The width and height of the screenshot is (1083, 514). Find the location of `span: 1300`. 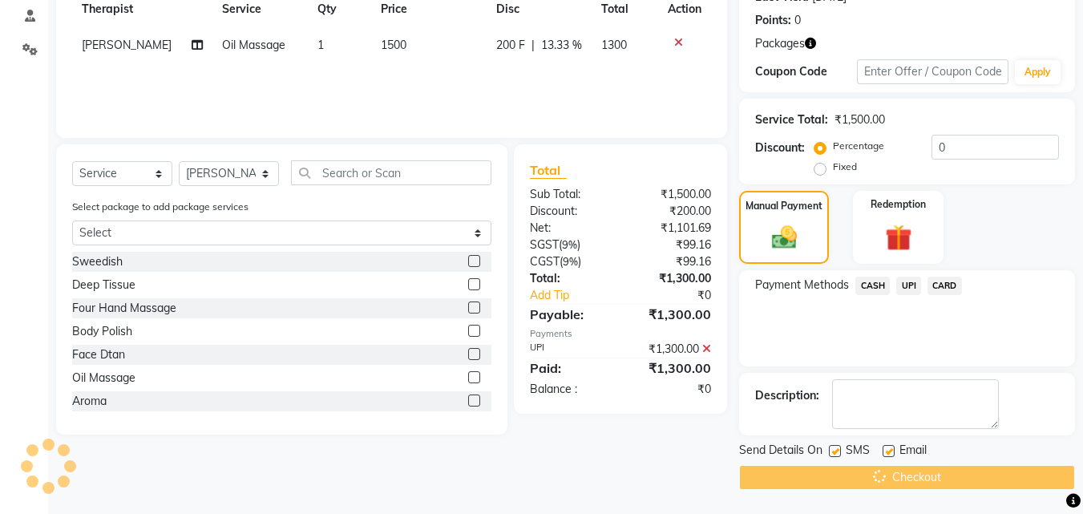

span: 1300 is located at coordinates (614, 45).